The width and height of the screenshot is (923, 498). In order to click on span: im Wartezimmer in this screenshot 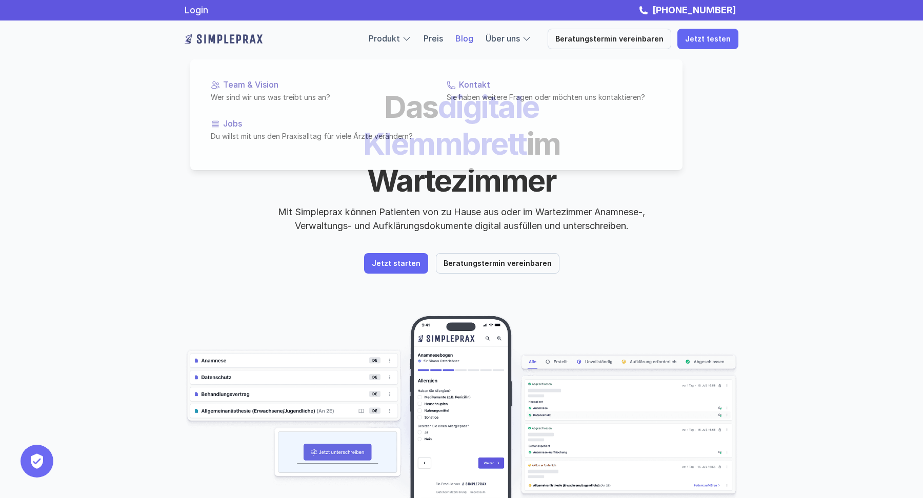, I will do `click(466, 162)`.